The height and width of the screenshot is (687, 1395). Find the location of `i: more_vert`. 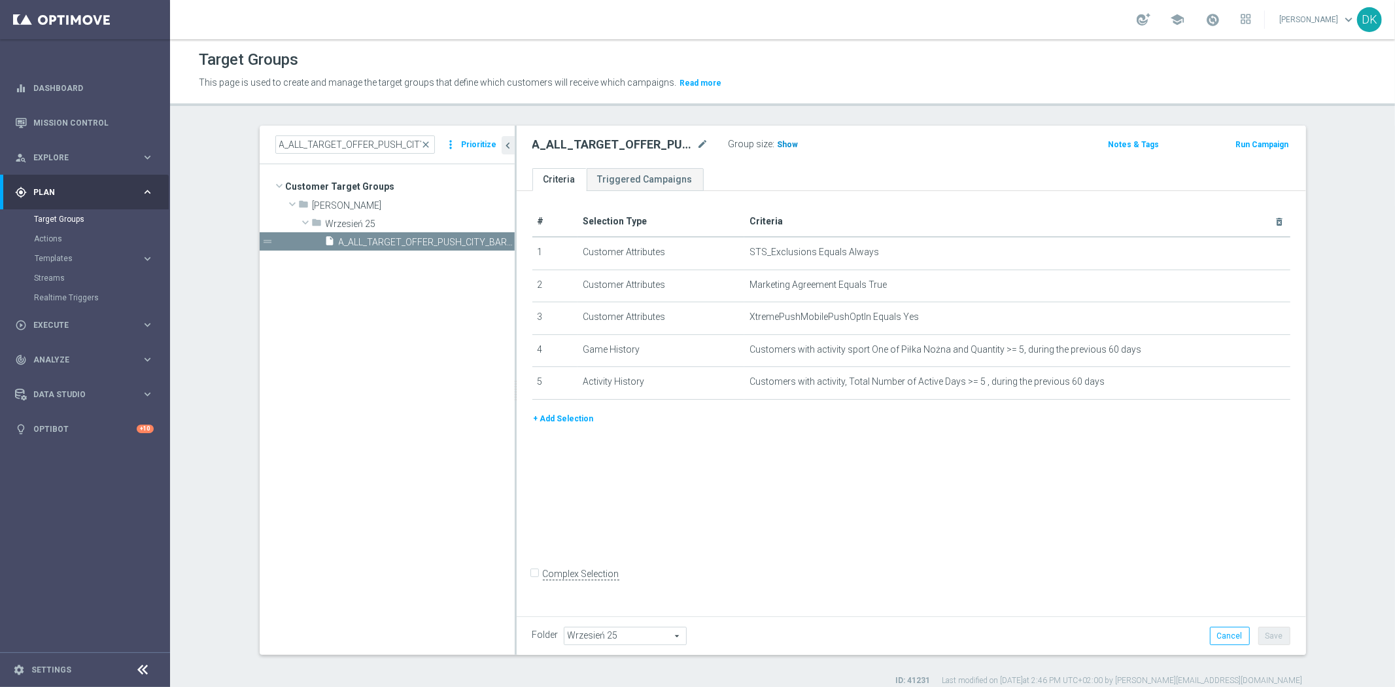

i: more_vert is located at coordinates (451, 145).